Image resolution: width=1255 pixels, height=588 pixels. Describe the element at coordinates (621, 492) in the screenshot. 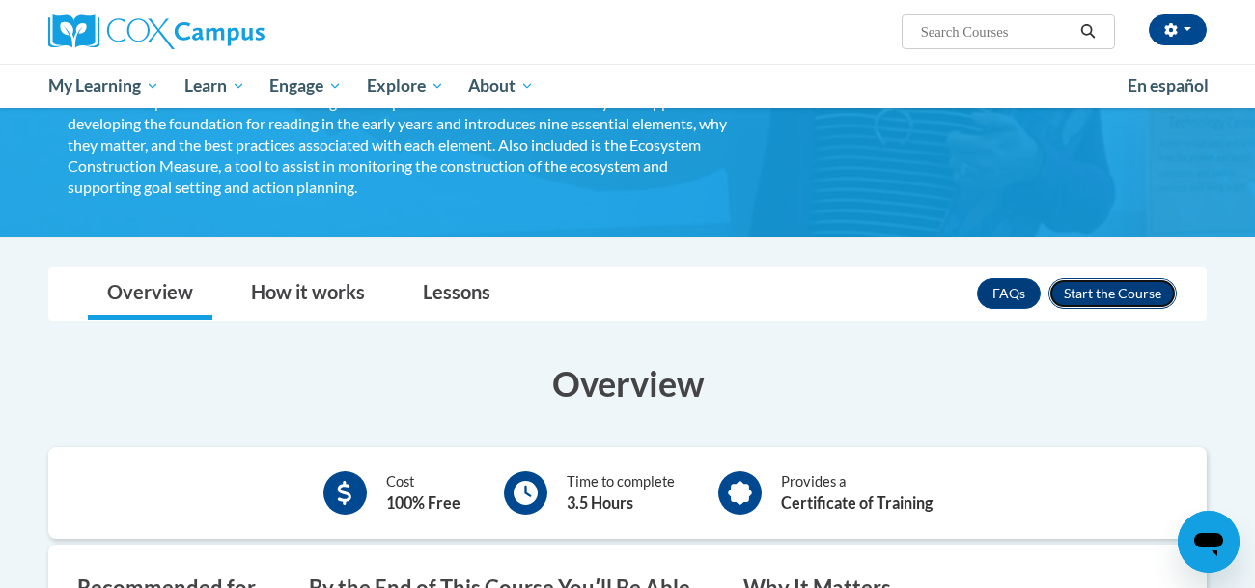

I see `div: Time to complete` at that location.